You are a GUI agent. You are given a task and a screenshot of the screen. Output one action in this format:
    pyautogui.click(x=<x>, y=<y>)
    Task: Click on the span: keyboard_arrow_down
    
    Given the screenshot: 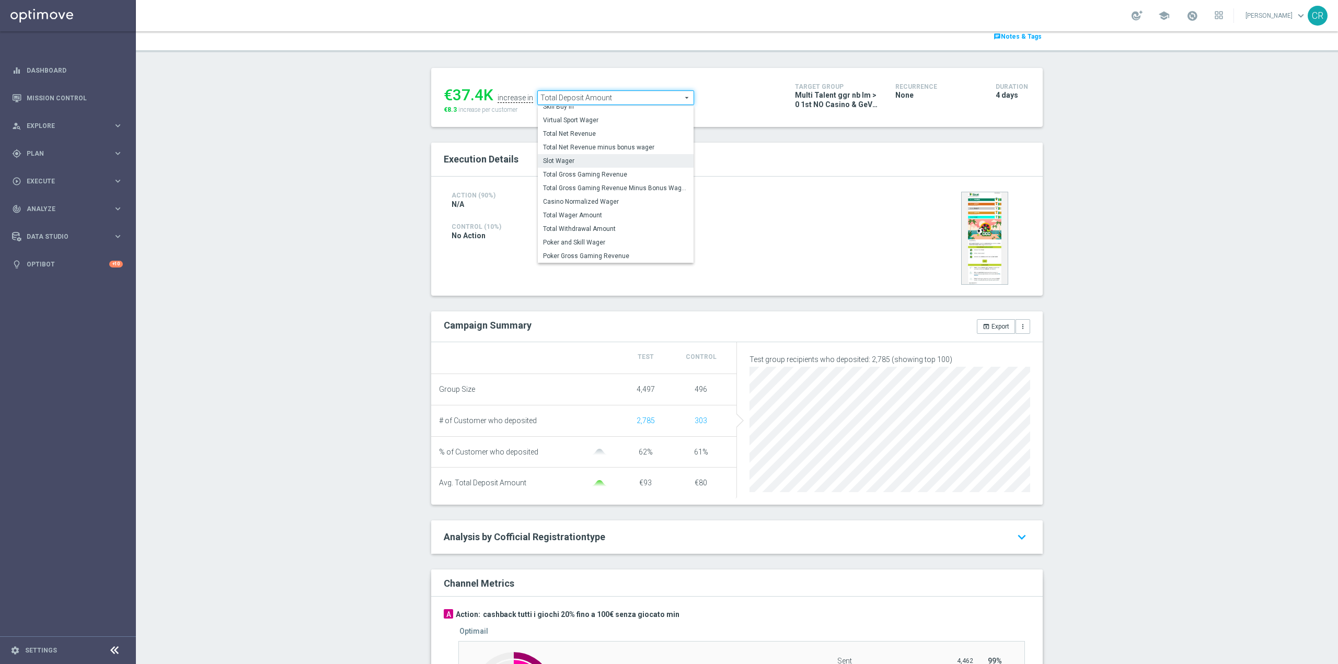 What is the action you would take?
    pyautogui.click(x=1301, y=16)
    